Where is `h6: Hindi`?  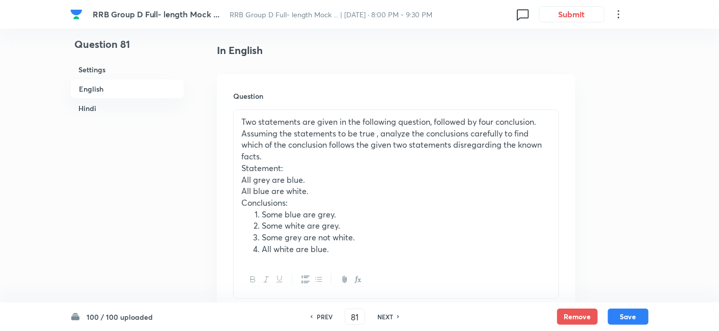
h6: Hindi is located at coordinates (127, 108).